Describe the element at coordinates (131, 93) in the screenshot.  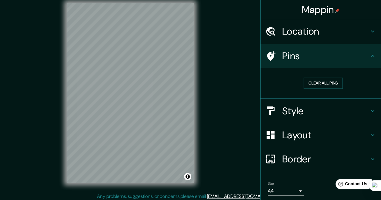
I see `canvas: Map` at that location.